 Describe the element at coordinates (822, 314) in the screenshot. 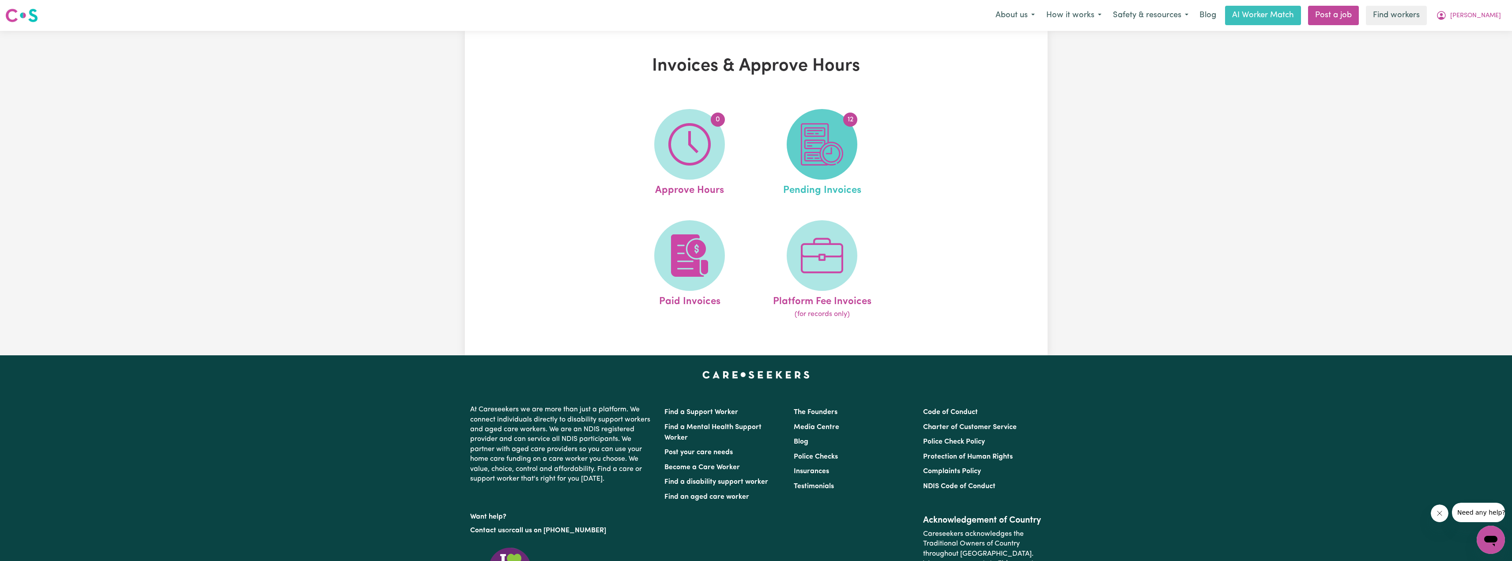

I see `span: (for records only)` at that location.